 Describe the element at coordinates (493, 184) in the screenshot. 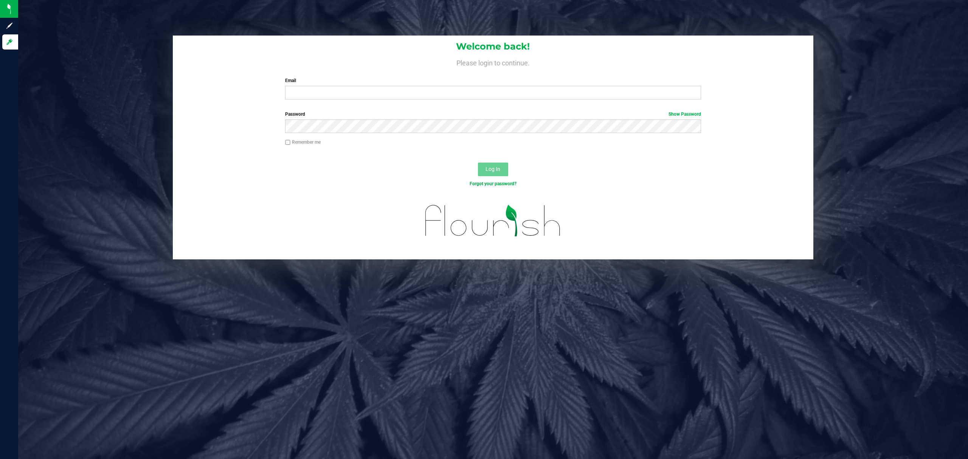

I see `a: Forgot your password?` at that location.